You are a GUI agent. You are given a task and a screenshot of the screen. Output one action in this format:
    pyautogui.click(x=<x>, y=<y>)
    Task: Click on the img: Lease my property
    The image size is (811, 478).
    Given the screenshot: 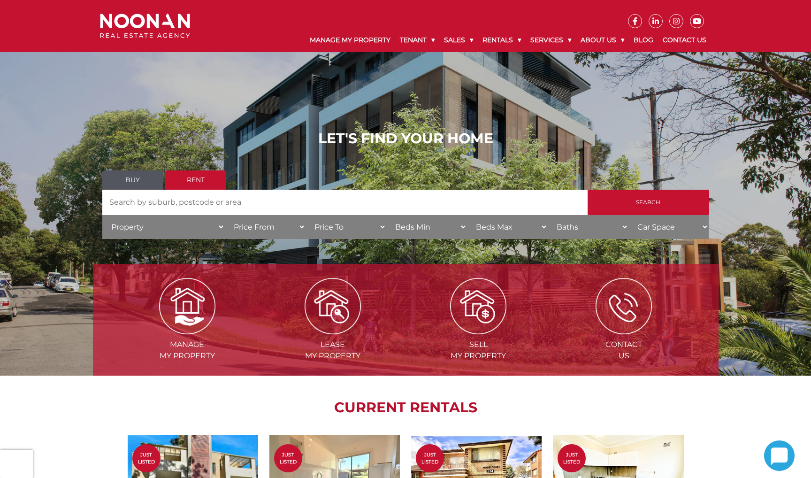 What is the action you would take?
    pyautogui.click(x=333, y=306)
    